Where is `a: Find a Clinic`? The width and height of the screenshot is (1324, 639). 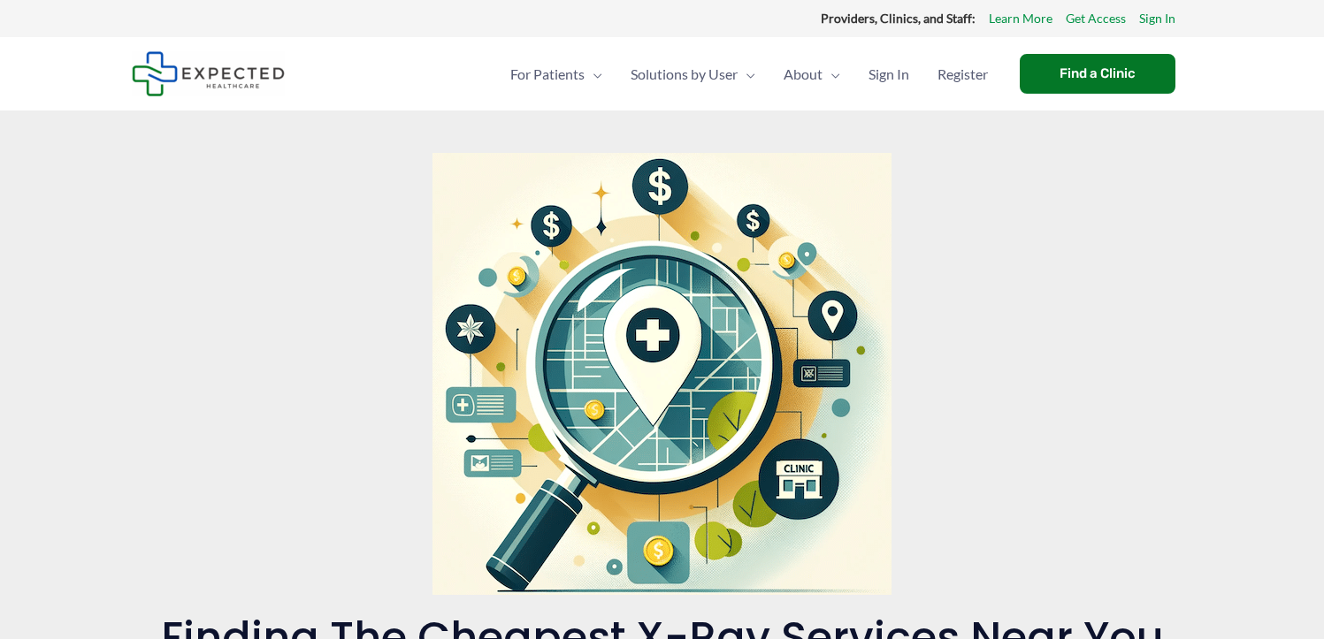
a: Find a Clinic is located at coordinates (1097, 73).